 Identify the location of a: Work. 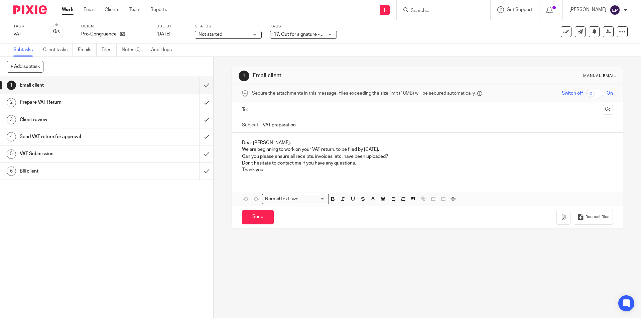
(67, 10).